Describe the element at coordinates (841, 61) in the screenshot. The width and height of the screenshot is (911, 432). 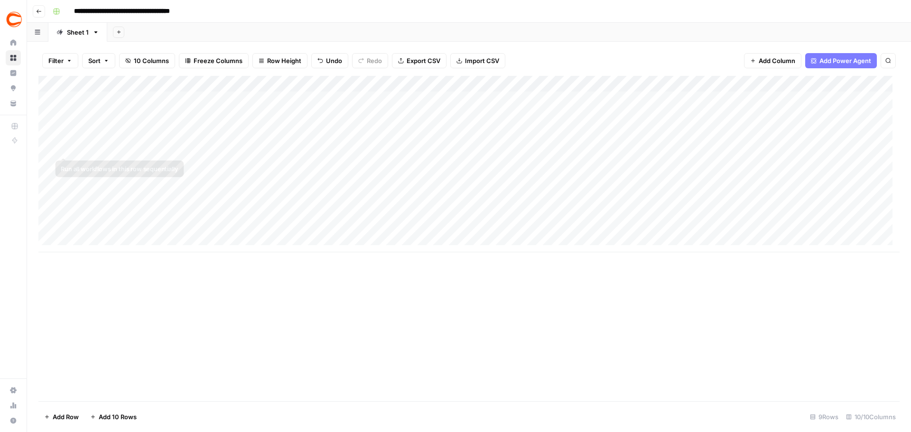
I see `button: Add Power Agent` at that location.